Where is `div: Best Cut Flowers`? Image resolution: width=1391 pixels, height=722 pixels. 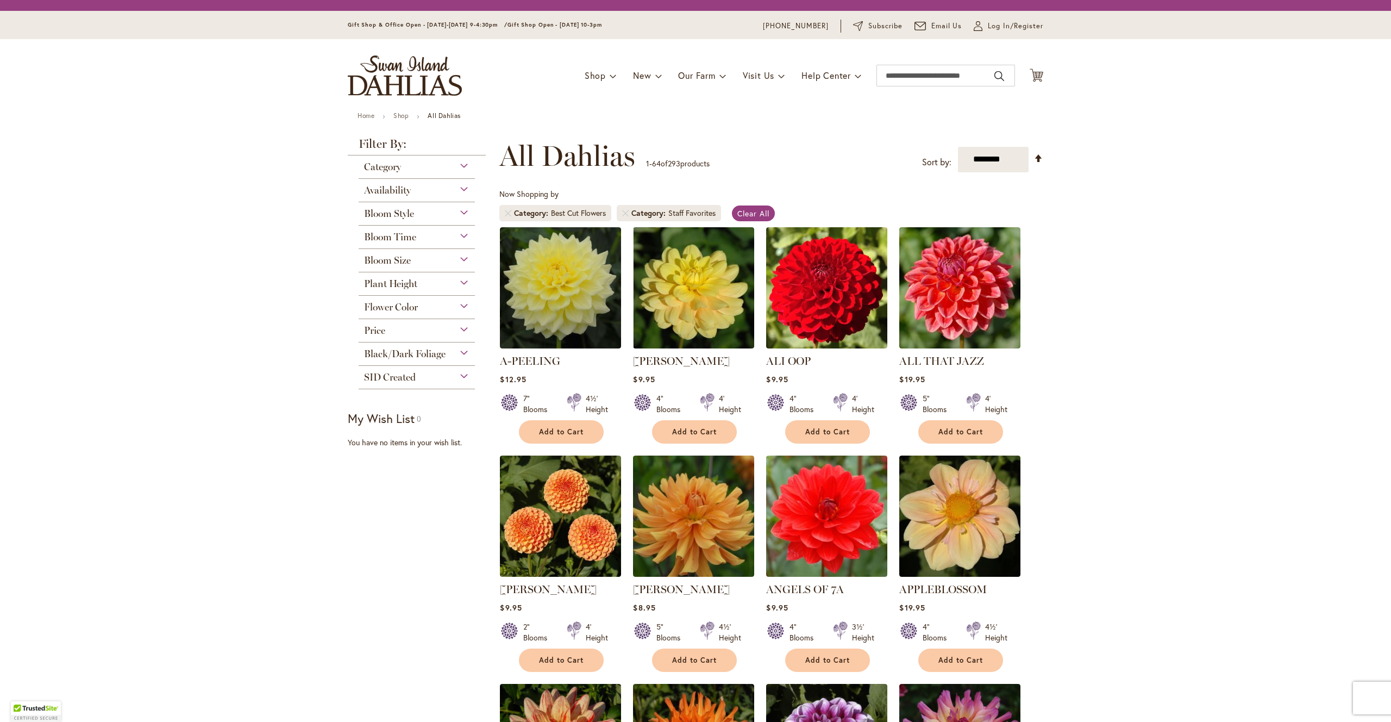
div: Best Cut Flowers is located at coordinates (578, 213).